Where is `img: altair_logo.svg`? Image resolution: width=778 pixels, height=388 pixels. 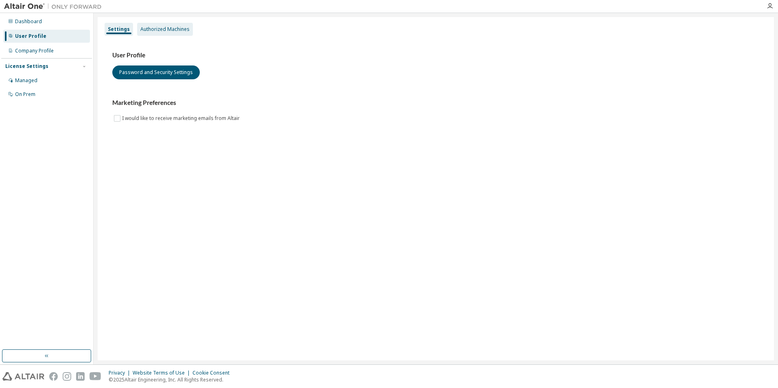
img: altair_logo.svg is located at coordinates (23, 377).